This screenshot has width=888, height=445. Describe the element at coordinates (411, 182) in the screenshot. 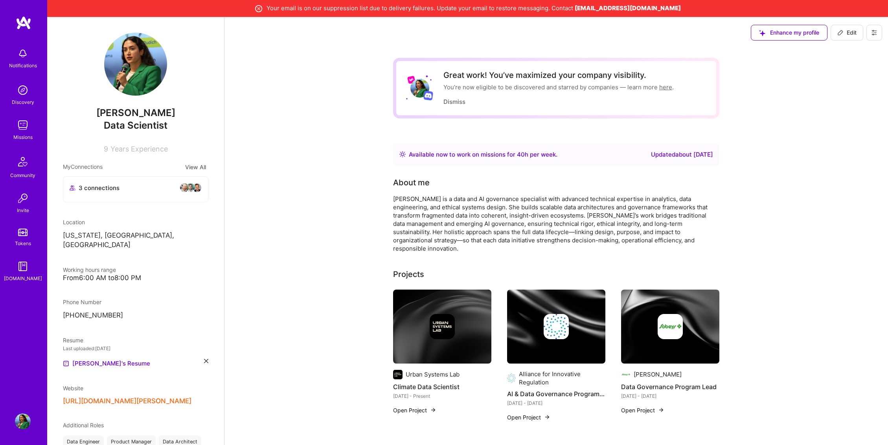

I see `div: About me` at that location.